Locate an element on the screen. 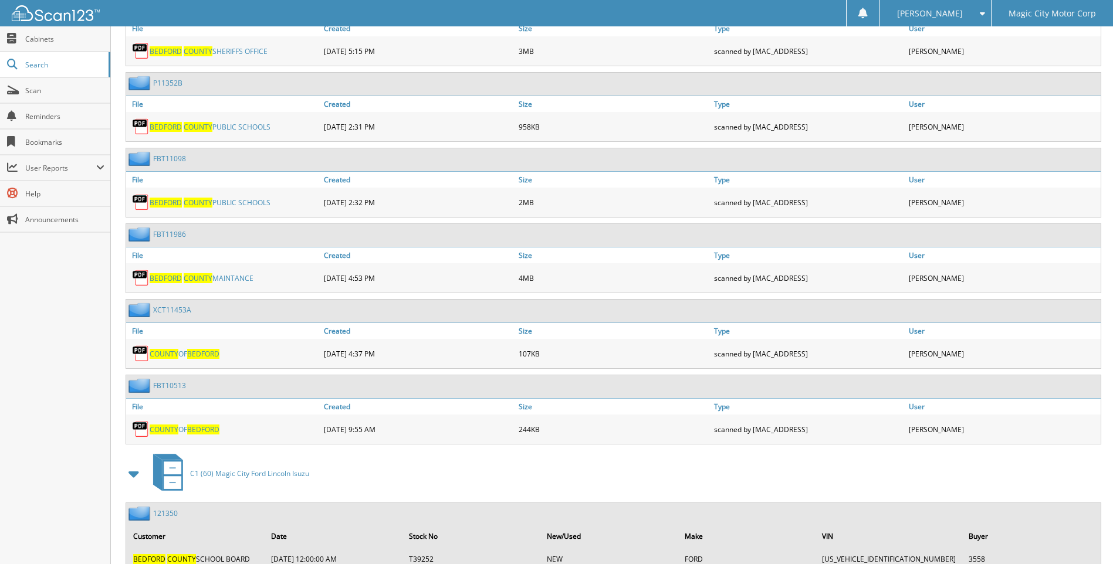 Image resolution: width=1113 pixels, height=564 pixels. span: Announcements is located at coordinates (65, 219).